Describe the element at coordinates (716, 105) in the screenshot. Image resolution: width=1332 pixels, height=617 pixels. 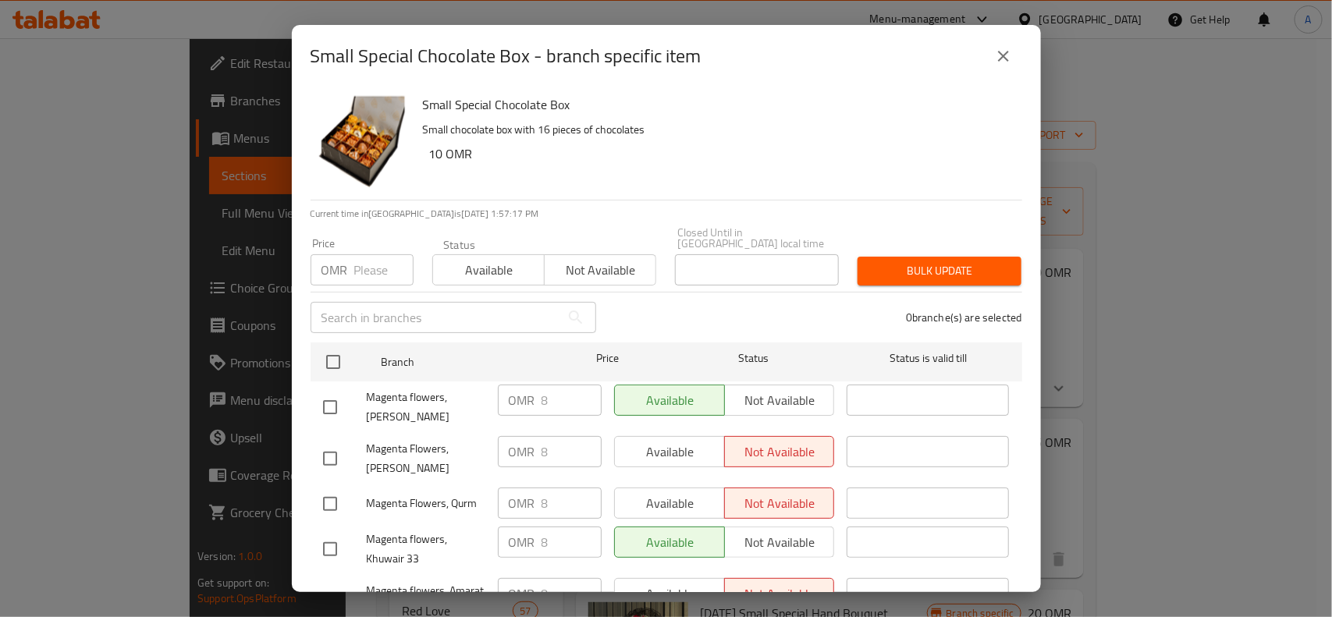
I see `h6: Small Special Chocolate Box` at that location.